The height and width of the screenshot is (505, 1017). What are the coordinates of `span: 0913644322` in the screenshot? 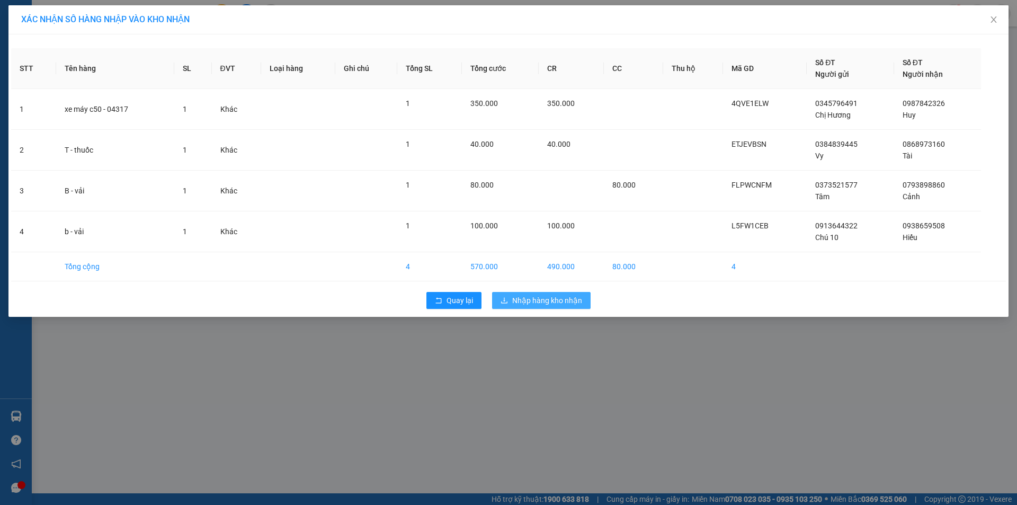 It's located at (836, 226).